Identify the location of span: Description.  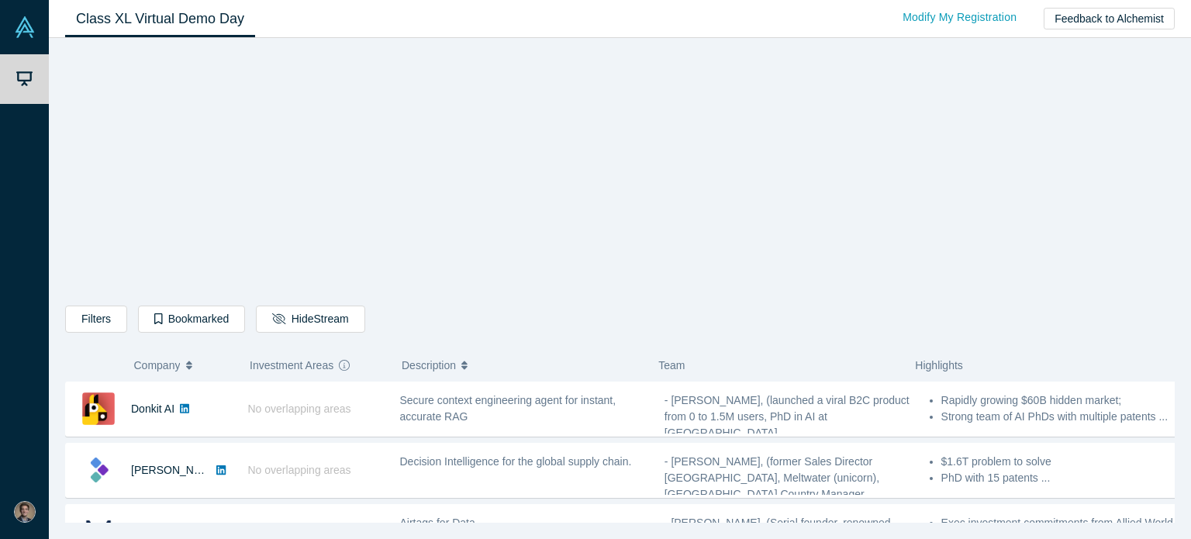
(429, 365).